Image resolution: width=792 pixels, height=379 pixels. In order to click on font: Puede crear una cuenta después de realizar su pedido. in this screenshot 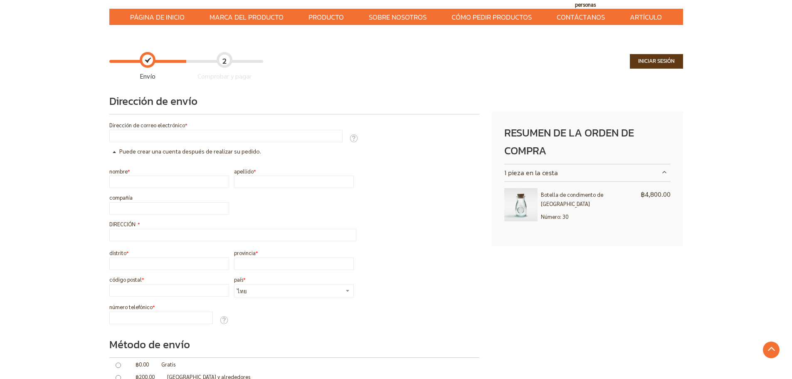, I will do `click(190, 151)`.